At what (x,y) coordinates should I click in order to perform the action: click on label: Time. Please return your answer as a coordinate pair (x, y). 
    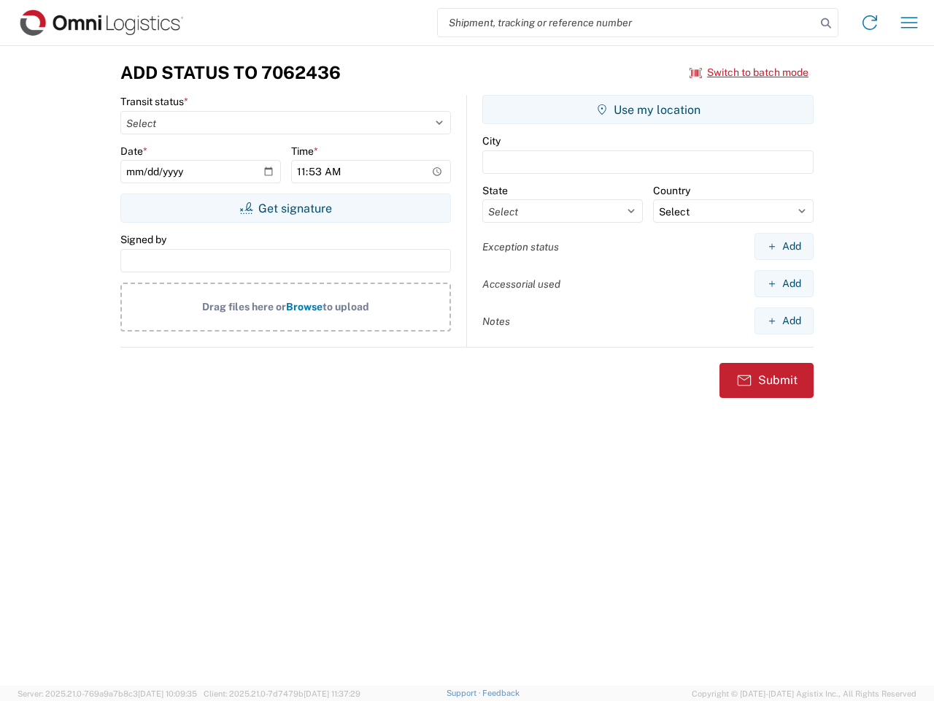
    Looking at the image, I should click on (304, 151).